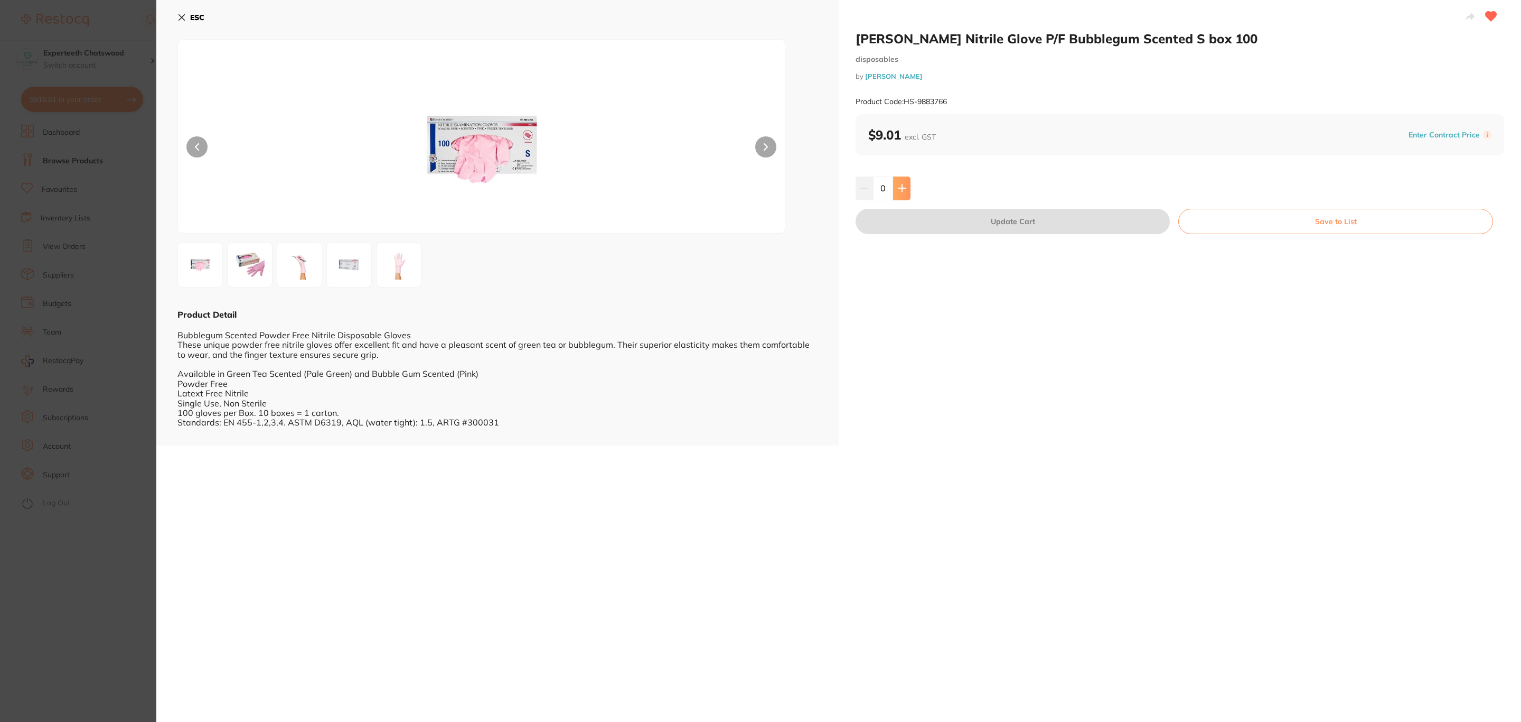 The image size is (1521, 722). I want to click on b: ESC, so click(197, 17).